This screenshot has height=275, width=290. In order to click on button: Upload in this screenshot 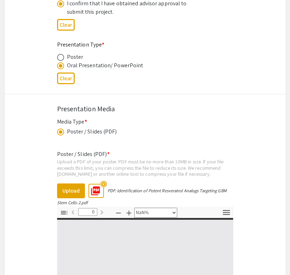, I will do `click(71, 191)`.